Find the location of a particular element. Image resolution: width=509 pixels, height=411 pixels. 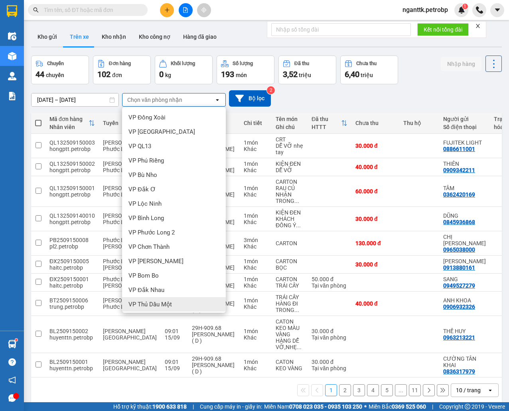

span: plus is located at coordinates (167, 10).